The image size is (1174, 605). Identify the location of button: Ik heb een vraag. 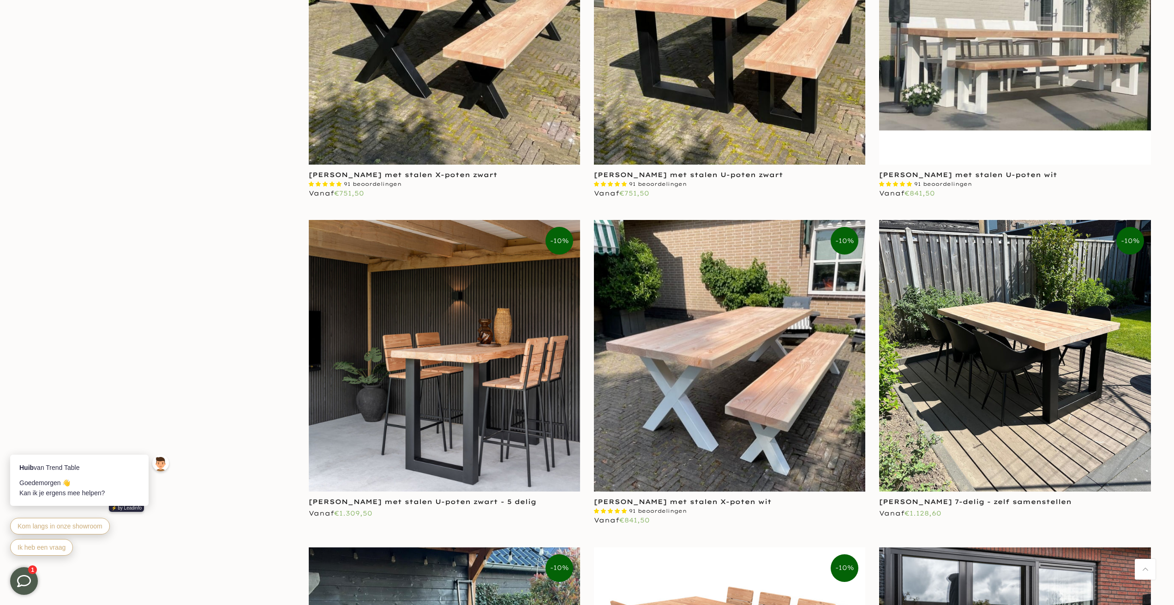
(41, 138).